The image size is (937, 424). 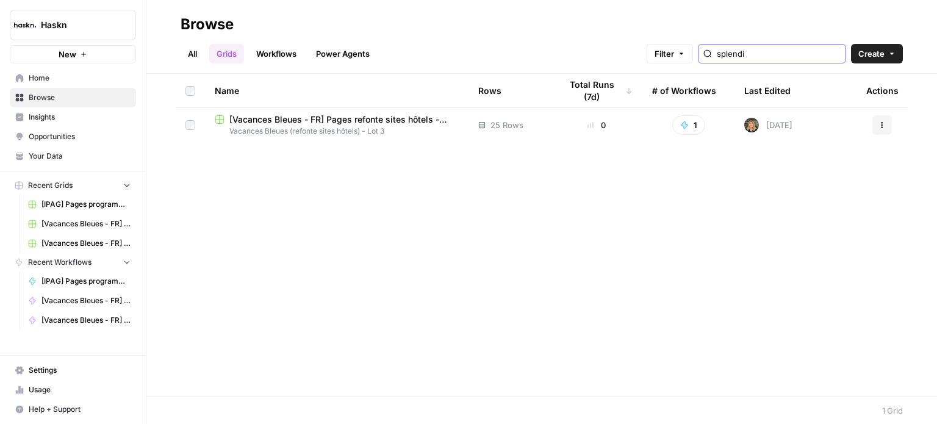 What do you see at coordinates (73, 78) in the screenshot?
I see `a: Home` at bounding box center [73, 78].